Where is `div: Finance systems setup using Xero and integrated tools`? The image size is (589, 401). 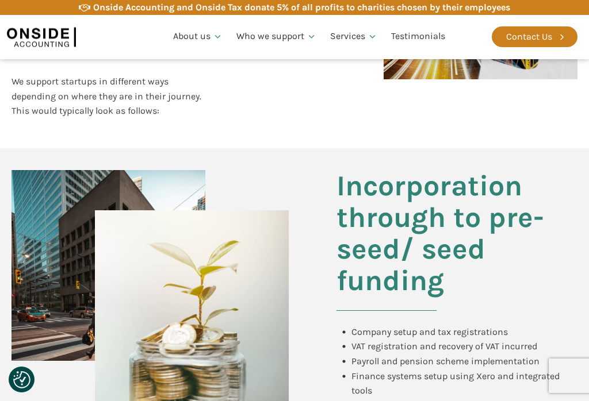
div: Finance systems setup using Xero and integrated tools is located at coordinates (464, 384).